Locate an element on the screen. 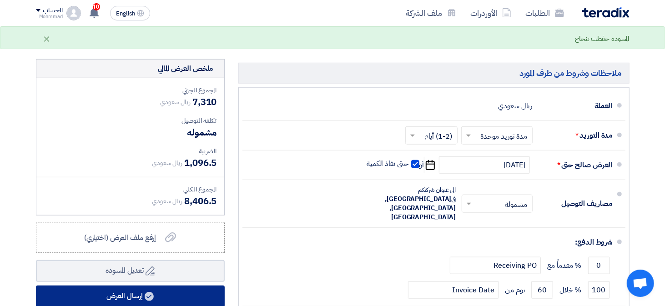 Image resolution: width=665 pixels, height=306 pixels. button: تعديل المسوده is located at coordinates (130, 271).